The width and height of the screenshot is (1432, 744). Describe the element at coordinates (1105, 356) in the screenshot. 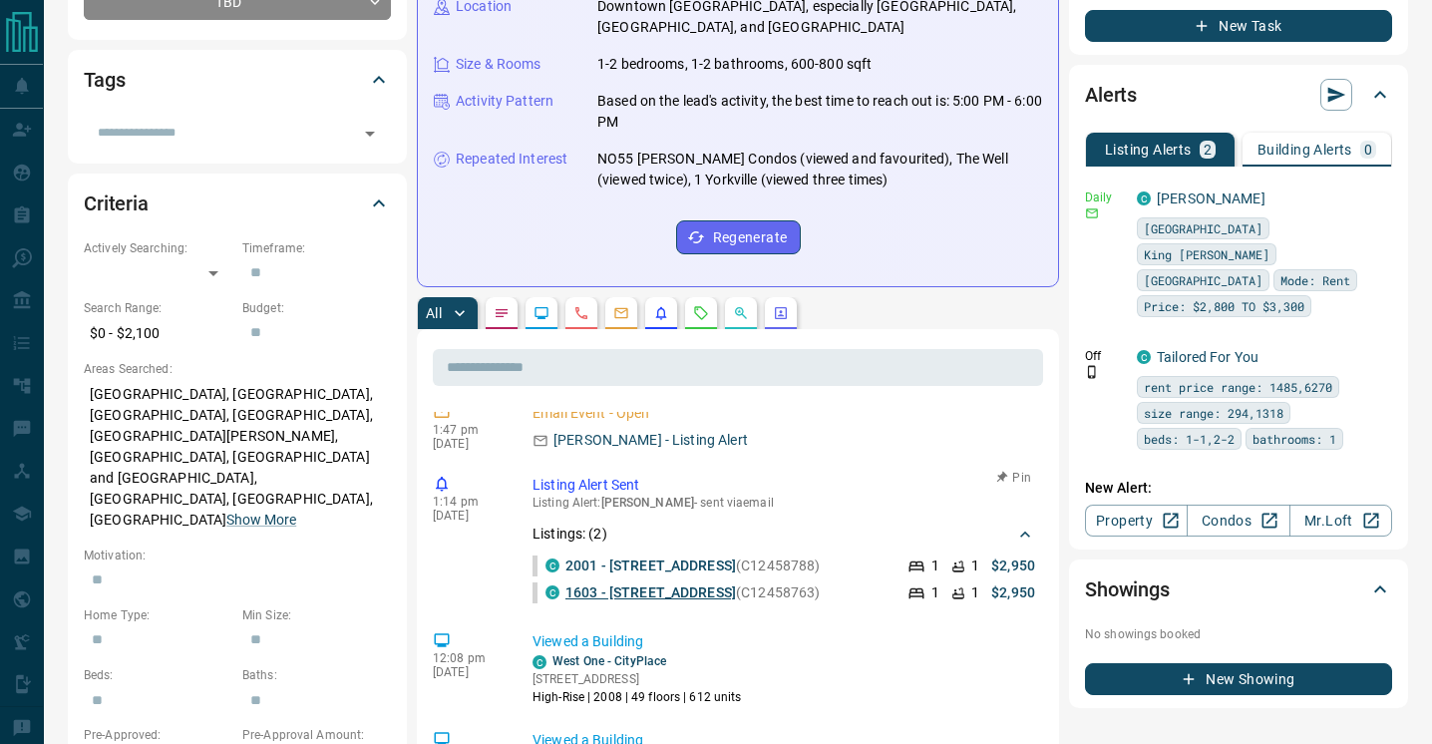

I see `p: Off` at that location.